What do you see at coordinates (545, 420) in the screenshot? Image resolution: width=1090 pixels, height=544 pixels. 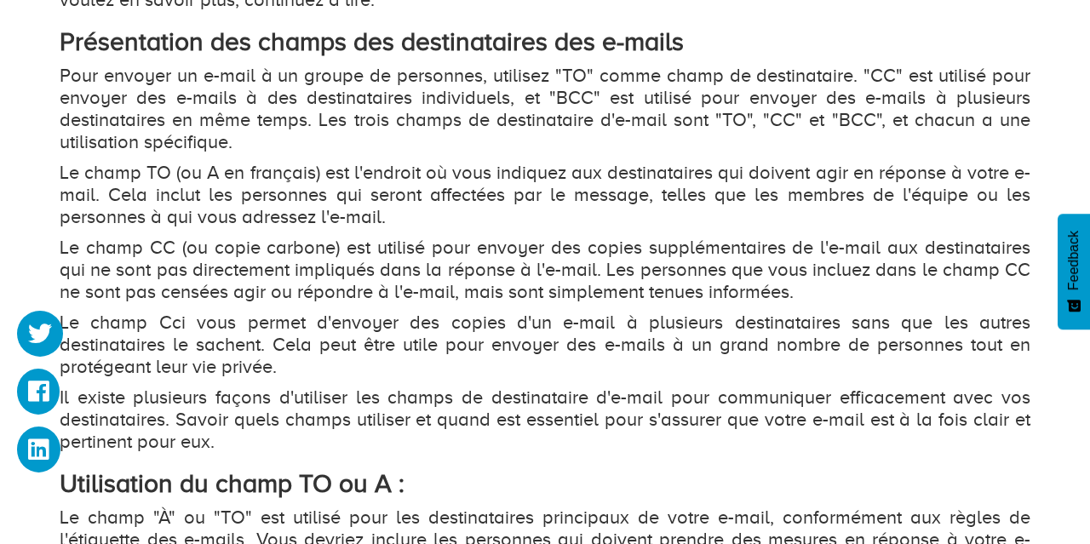 I see `p: Il existe plusieurs façons d'utiliser les champs de destinataire d'e-mail pour communiquer effica...` at bounding box center [545, 420].